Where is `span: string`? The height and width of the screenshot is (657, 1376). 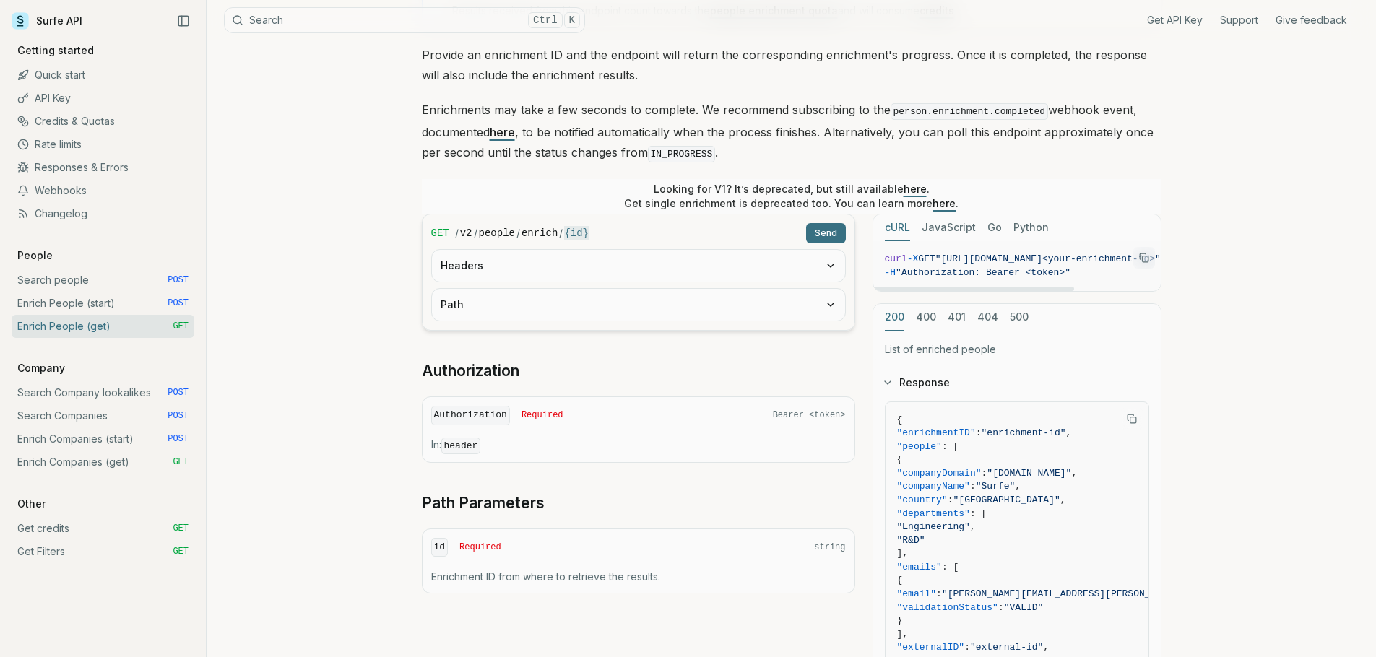
span: string is located at coordinates (829, 548).